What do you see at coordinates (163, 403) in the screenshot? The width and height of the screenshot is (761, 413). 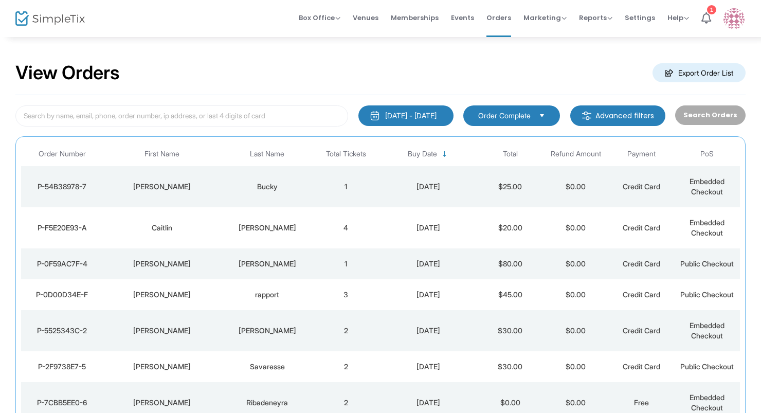 I see `div: Teresa` at bounding box center [163, 403].